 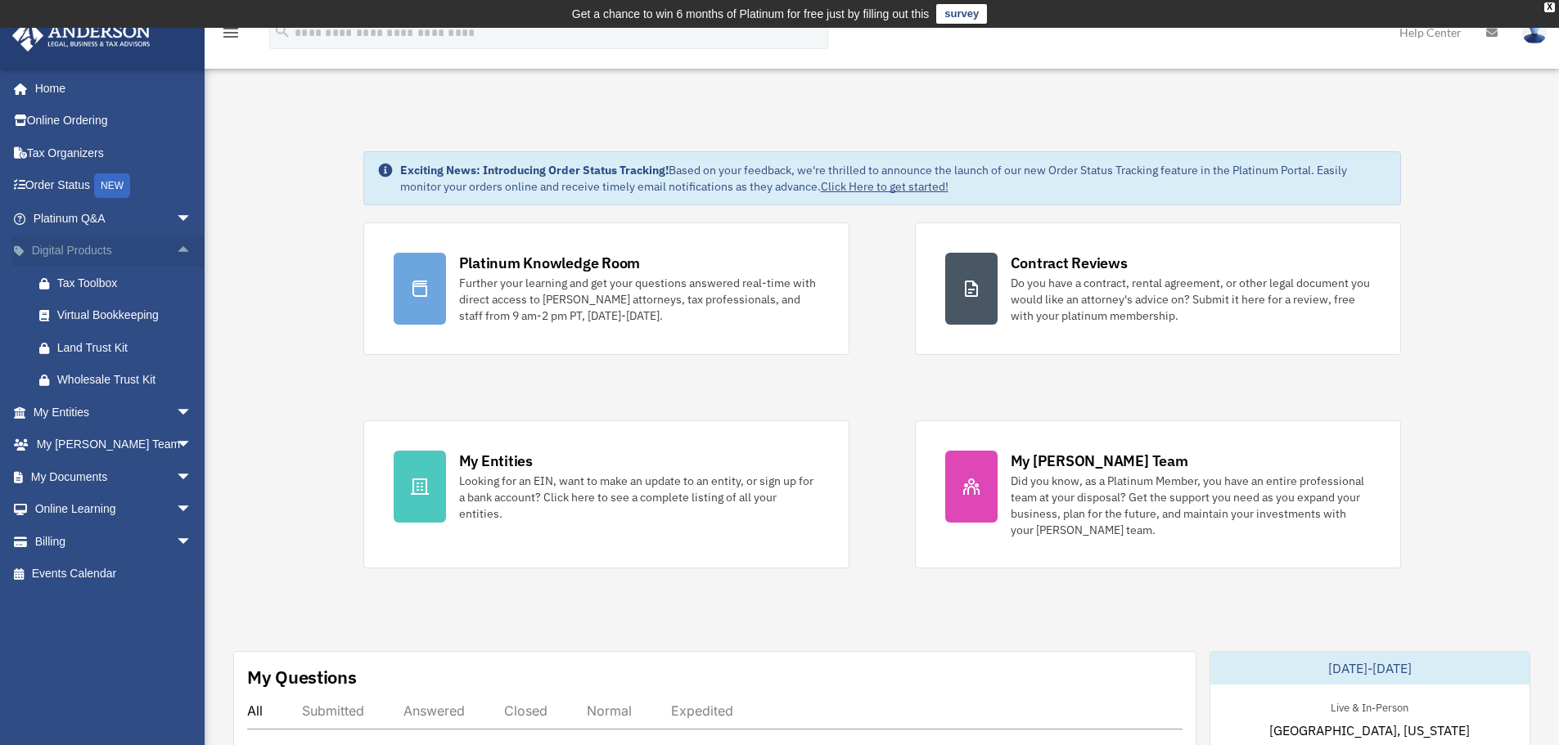 What do you see at coordinates (434, 711) in the screenshot?
I see `div: Answered` at bounding box center [434, 711].